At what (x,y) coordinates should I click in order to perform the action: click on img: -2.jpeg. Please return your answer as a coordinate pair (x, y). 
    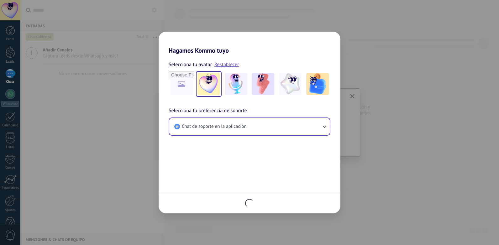
    Looking at the image, I should click on (236, 84).